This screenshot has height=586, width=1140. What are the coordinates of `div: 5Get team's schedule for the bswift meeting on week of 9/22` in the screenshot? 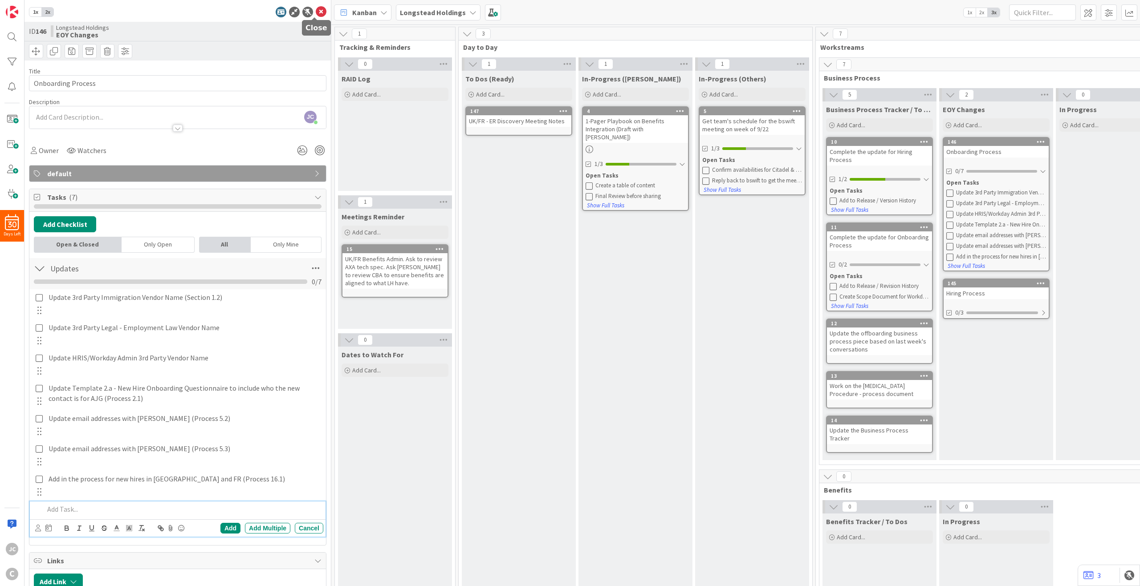 It's located at (752, 121).